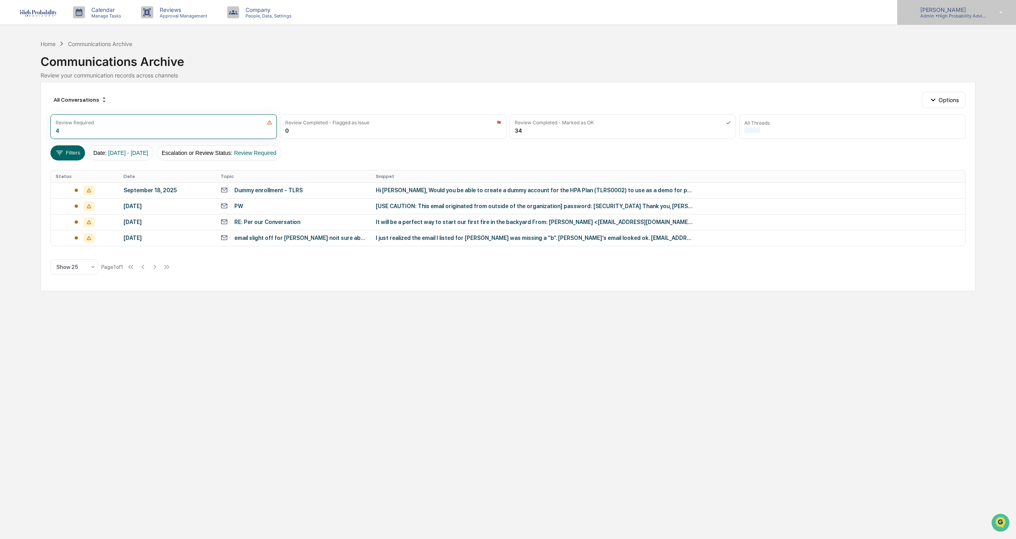 This screenshot has width=1016, height=539. Describe the element at coordinates (29, 119) in the screenshot. I see `a: 🔎Data Lookup` at that location.